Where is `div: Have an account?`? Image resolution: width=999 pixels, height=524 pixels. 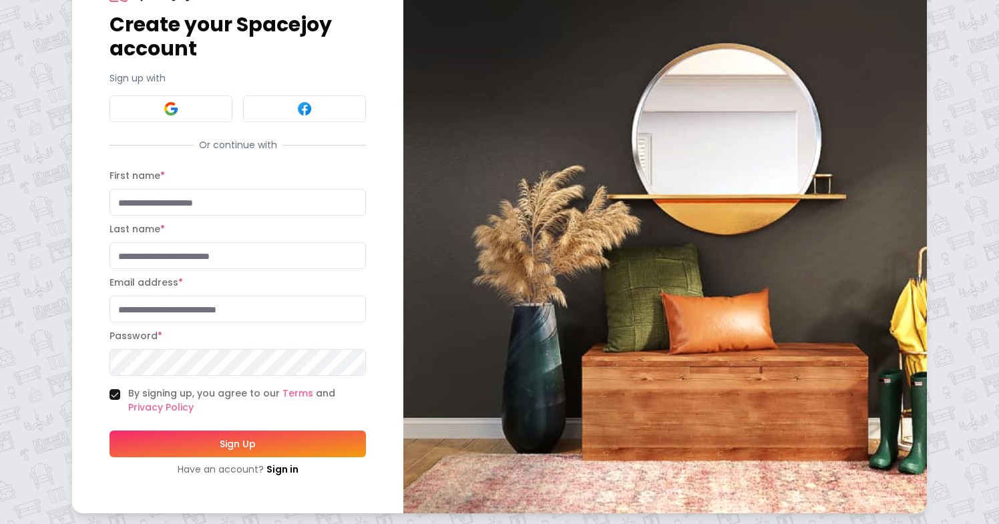 div: Have an account? is located at coordinates (238, 469).